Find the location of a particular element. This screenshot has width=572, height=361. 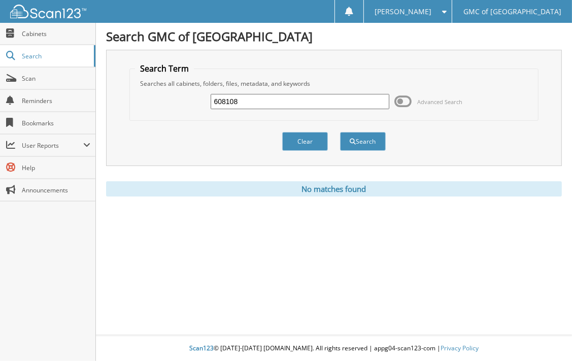

span: Search is located at coordinates (55, 56).